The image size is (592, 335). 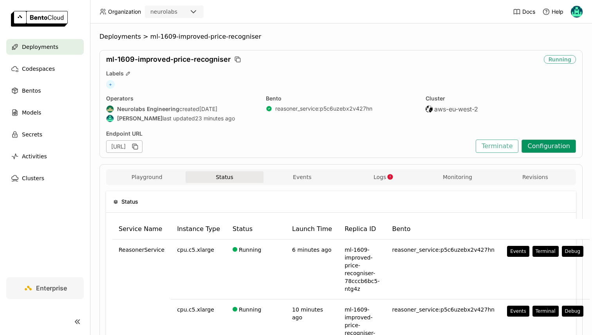 What do you see at coordinates (33, 178) in the screenshot?
I see `span: Clusters` at bounding box center [33, 178].